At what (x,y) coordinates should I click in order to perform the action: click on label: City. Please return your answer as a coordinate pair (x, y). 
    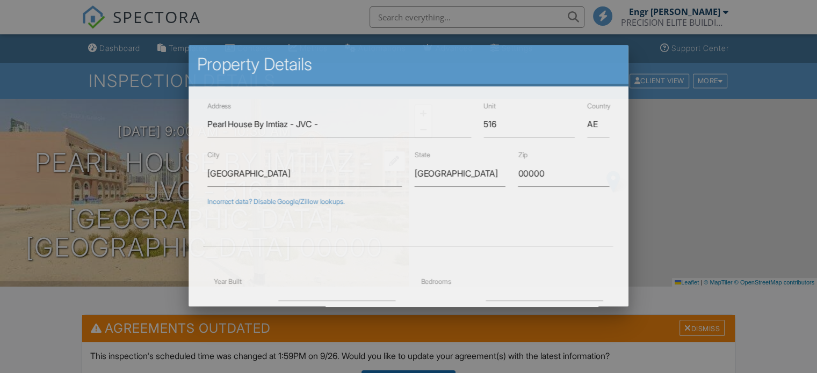
    Looking at the image, I should click on (214, 155).